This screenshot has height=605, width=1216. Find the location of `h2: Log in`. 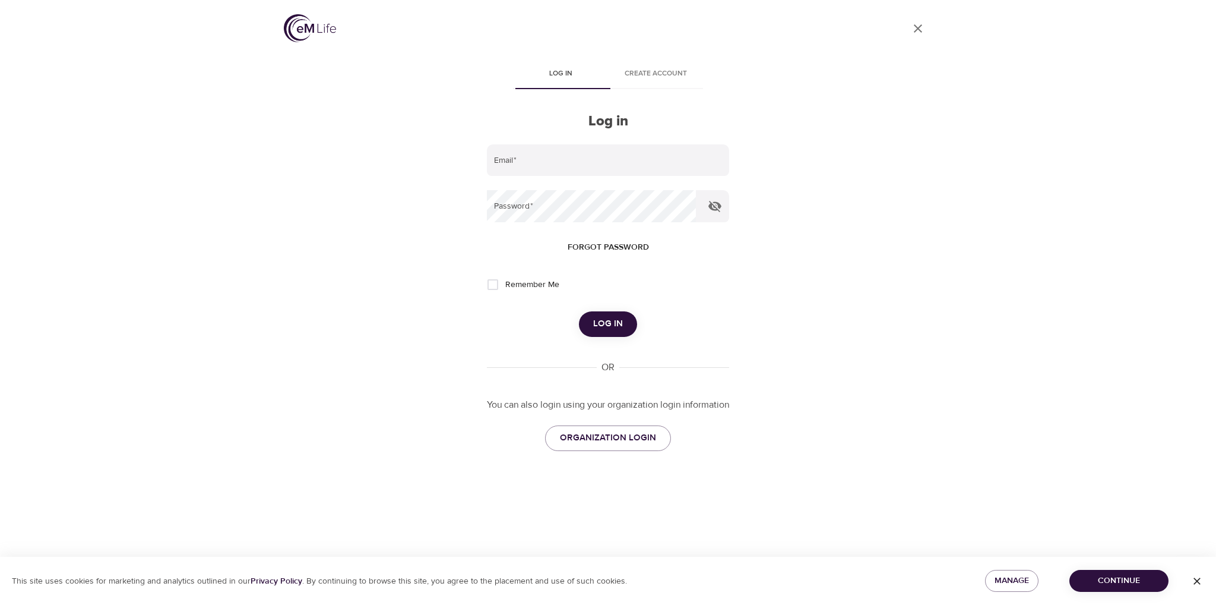

h2: Log in is located at coordinates (608, 121).